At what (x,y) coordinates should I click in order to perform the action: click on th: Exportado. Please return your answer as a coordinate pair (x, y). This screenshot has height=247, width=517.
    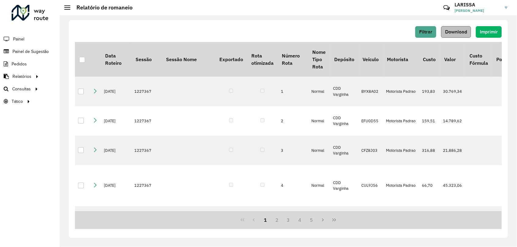
    Looking at the image, I should click on (231, 59).